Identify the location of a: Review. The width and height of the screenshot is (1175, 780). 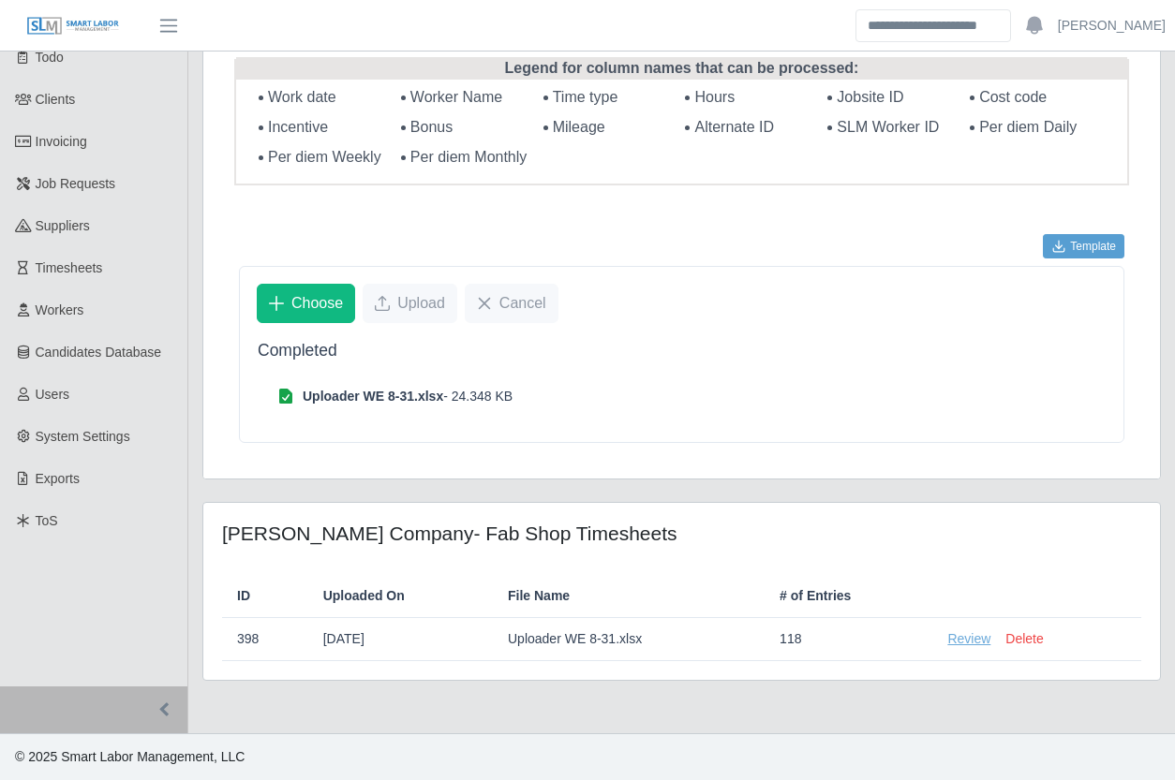
(969, 639).